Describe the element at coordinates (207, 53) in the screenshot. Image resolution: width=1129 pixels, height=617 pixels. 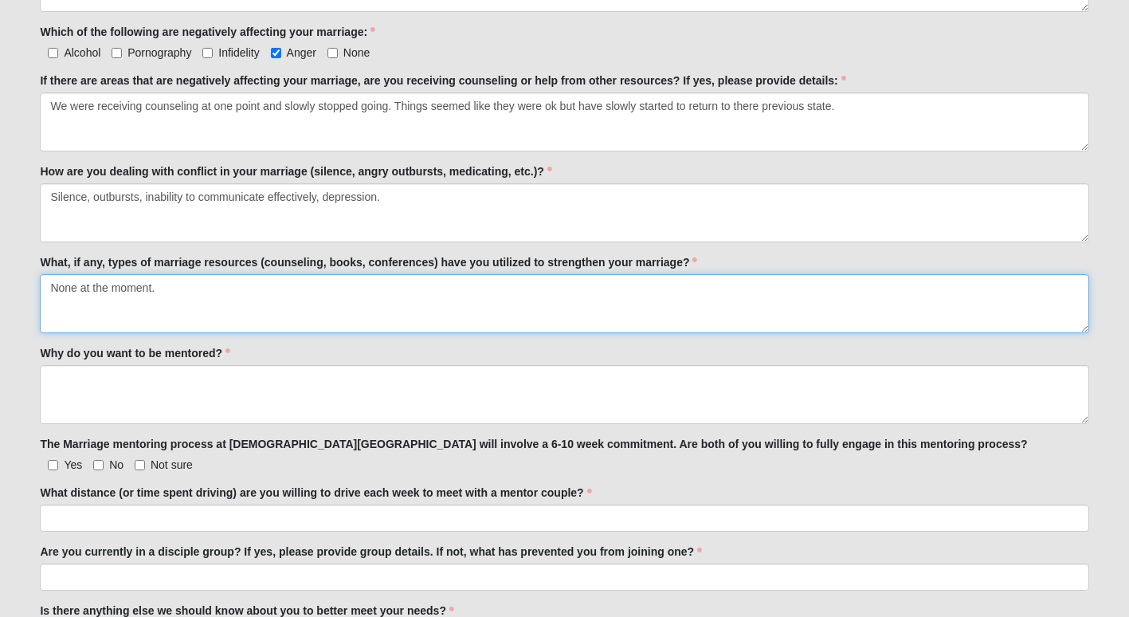
I see `input: Infidelity` at that location.